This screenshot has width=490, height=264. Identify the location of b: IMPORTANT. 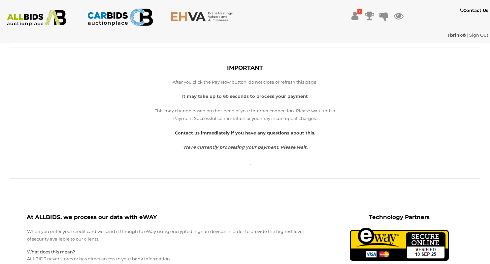
(245, 68).